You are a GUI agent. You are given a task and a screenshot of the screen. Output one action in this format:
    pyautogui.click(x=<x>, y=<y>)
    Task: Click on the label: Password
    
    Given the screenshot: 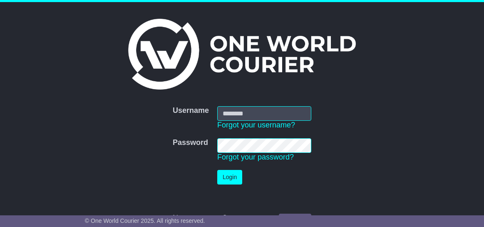 What is the action you would take?
    pyautogui.click(x=190, y=143)
    